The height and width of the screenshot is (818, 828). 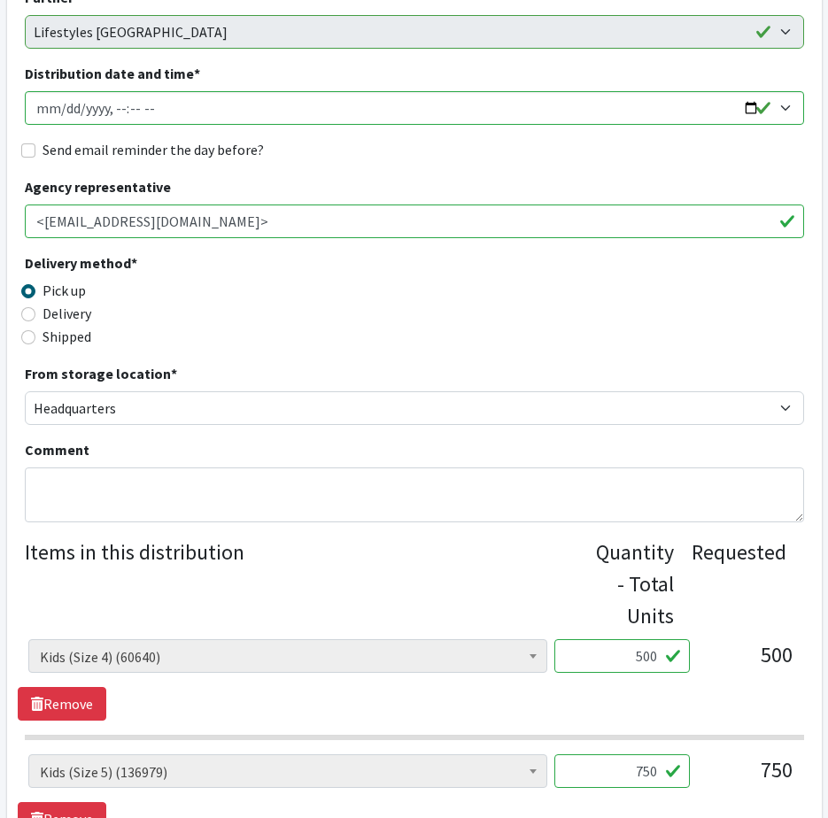 What do you see at coordinates (62, 704) in the screenshot?
I see `a: Remove` at bounding box center [62, 704].